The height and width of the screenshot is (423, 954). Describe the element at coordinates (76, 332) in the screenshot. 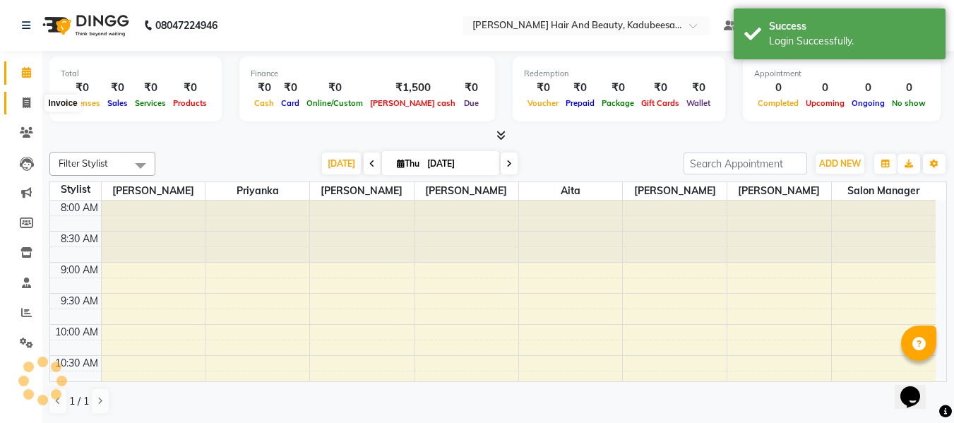

I see `div: 10:00 AM` at that location.